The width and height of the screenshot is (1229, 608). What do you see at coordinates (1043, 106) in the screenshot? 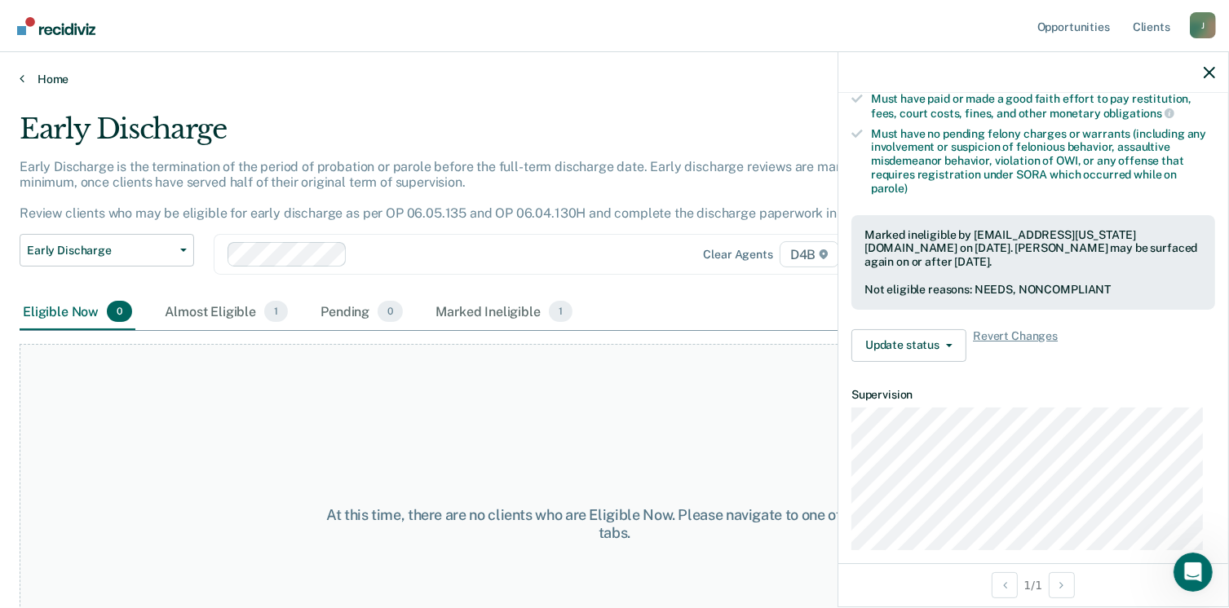
I see `div: Must have paid or made a good faith effort to pay restitution, fees, court costs, fines, and othe...` at bounding box center [1043, 106].